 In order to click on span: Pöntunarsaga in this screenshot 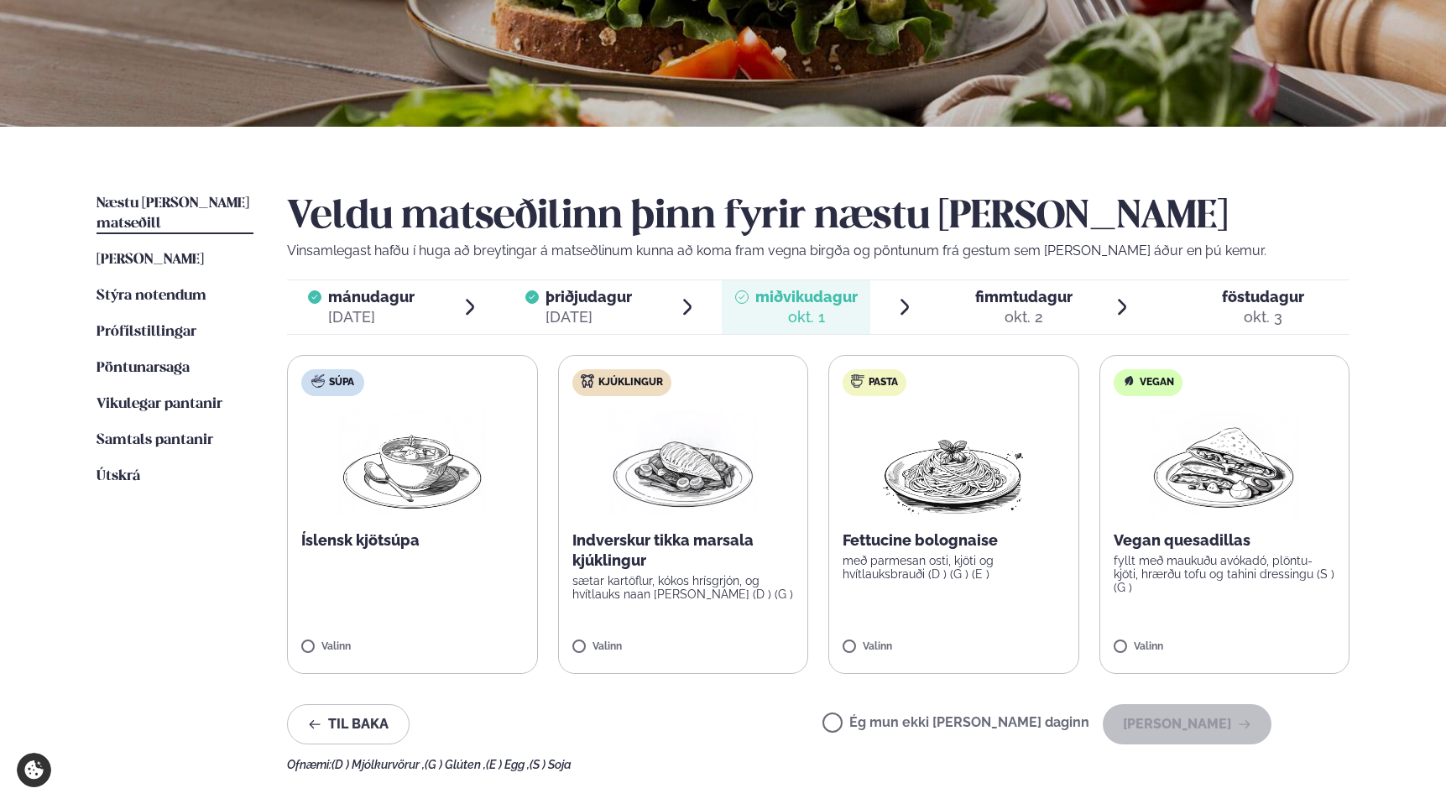, I will do `click(143, 368)`.